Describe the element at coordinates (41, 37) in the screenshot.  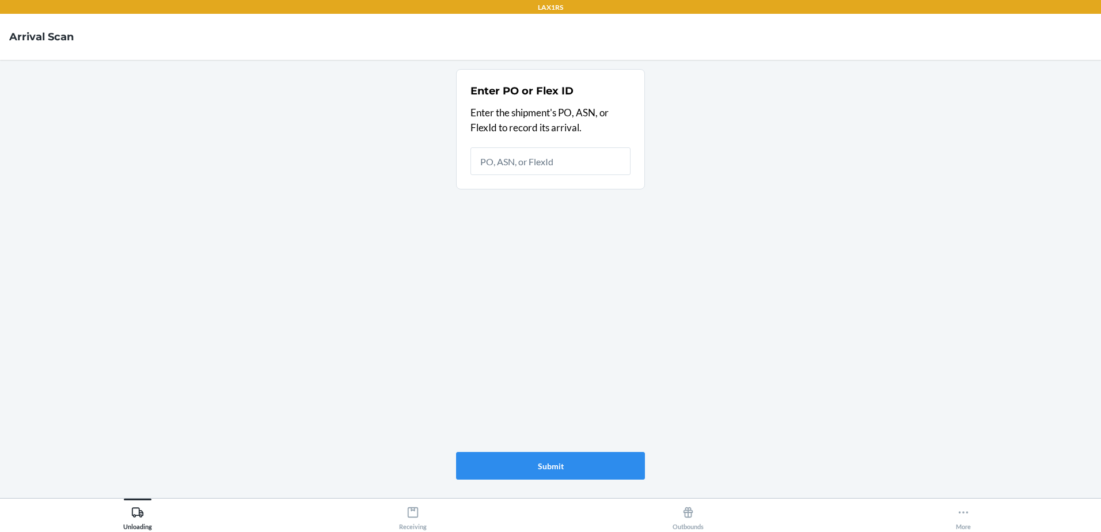
I see `h4: Arrival Scan` at that location.